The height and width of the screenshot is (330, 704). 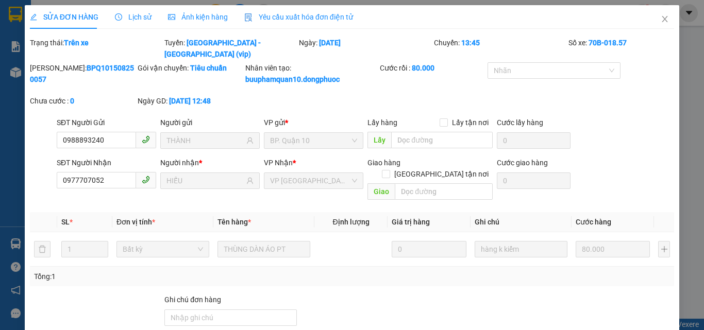 What do you see at coordinates (522, 163) in the screenshot?
I see `label: Cước giao hàng` at bounding box center [522, 163].